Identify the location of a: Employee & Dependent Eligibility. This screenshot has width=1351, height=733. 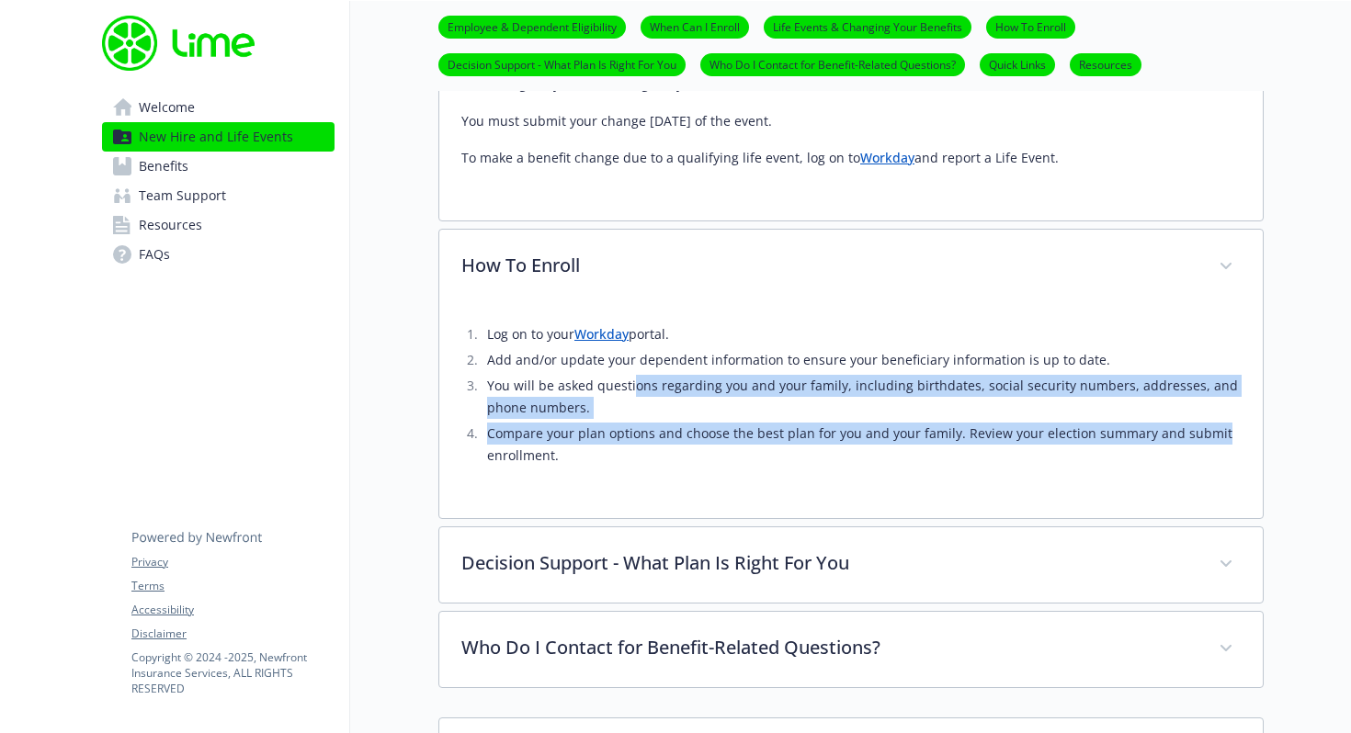
(532, 26).